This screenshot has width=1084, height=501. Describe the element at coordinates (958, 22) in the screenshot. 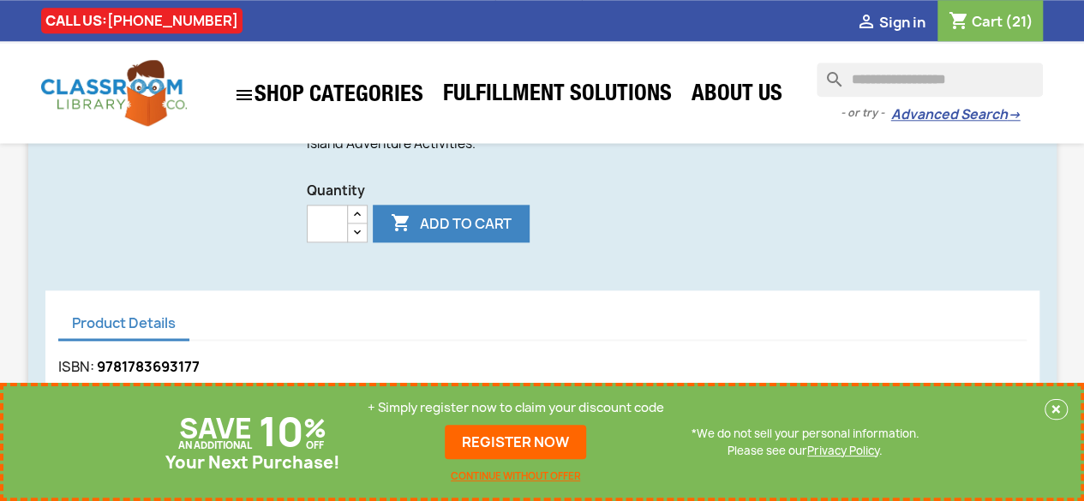

I see `i: shopping_cart` at that location.